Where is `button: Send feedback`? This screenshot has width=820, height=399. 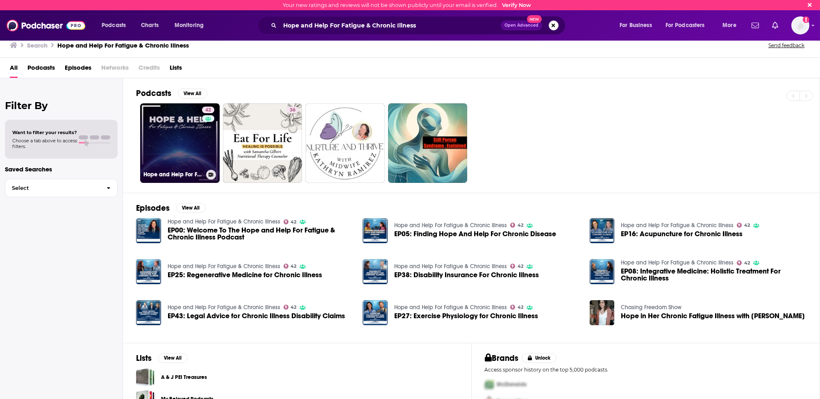
button: Send feedback is located at coordinates (786, 45).